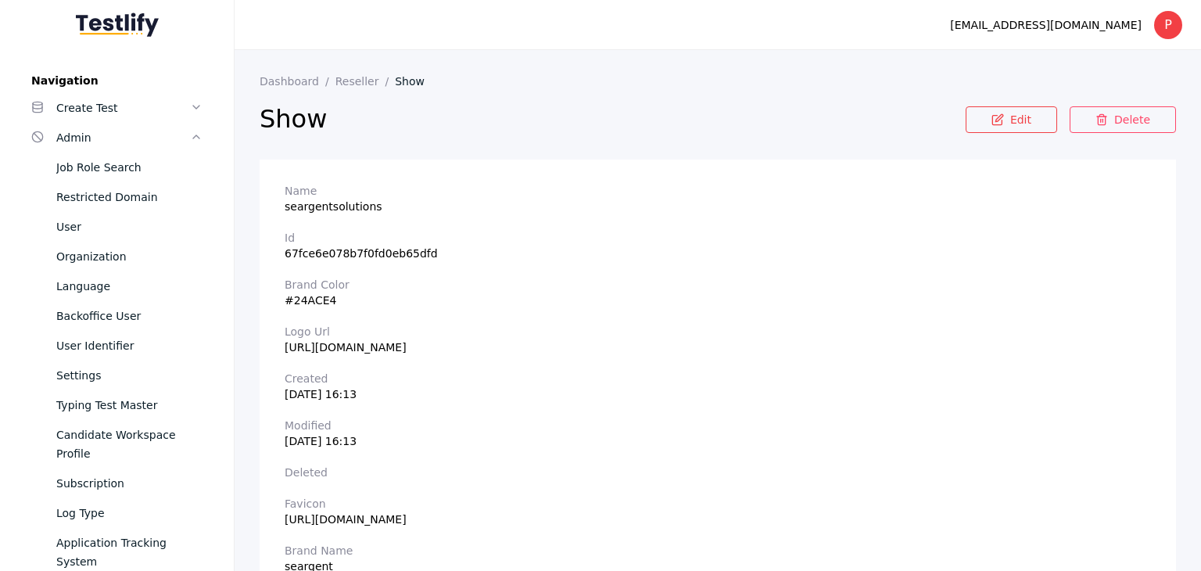 This screenshot has width=1201, height=571. I want to click on div: P, so click(1168, 25).